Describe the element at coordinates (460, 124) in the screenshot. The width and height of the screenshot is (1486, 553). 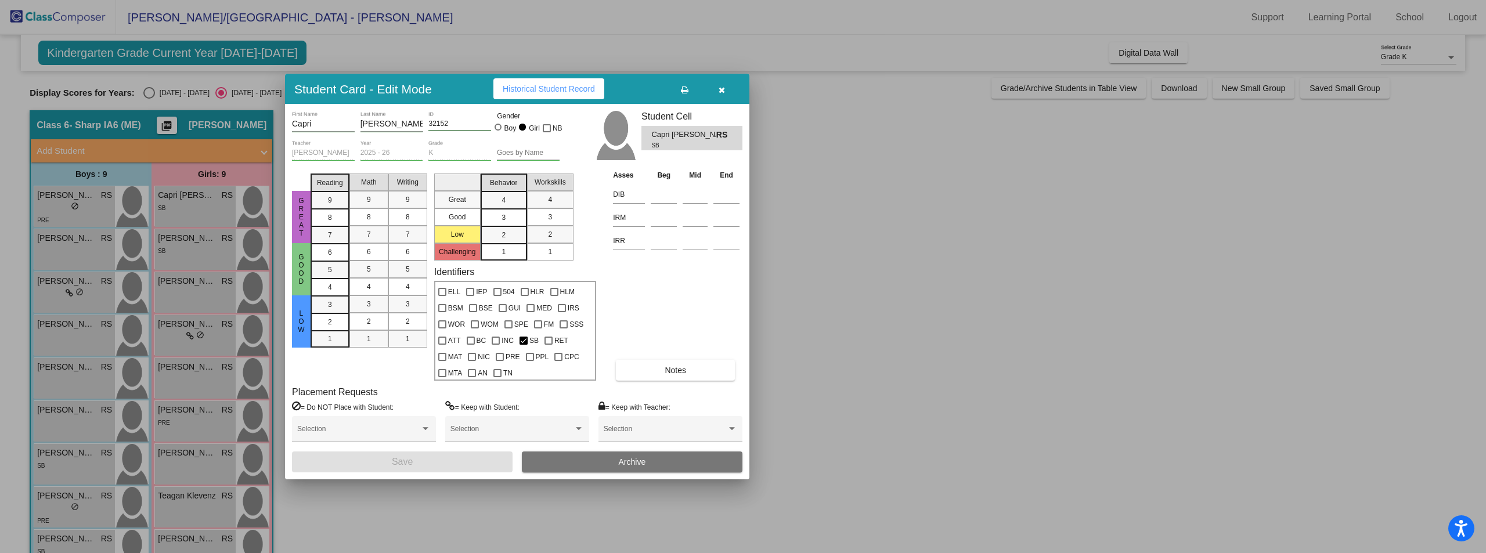
I see `input: Enter ID` at that location.